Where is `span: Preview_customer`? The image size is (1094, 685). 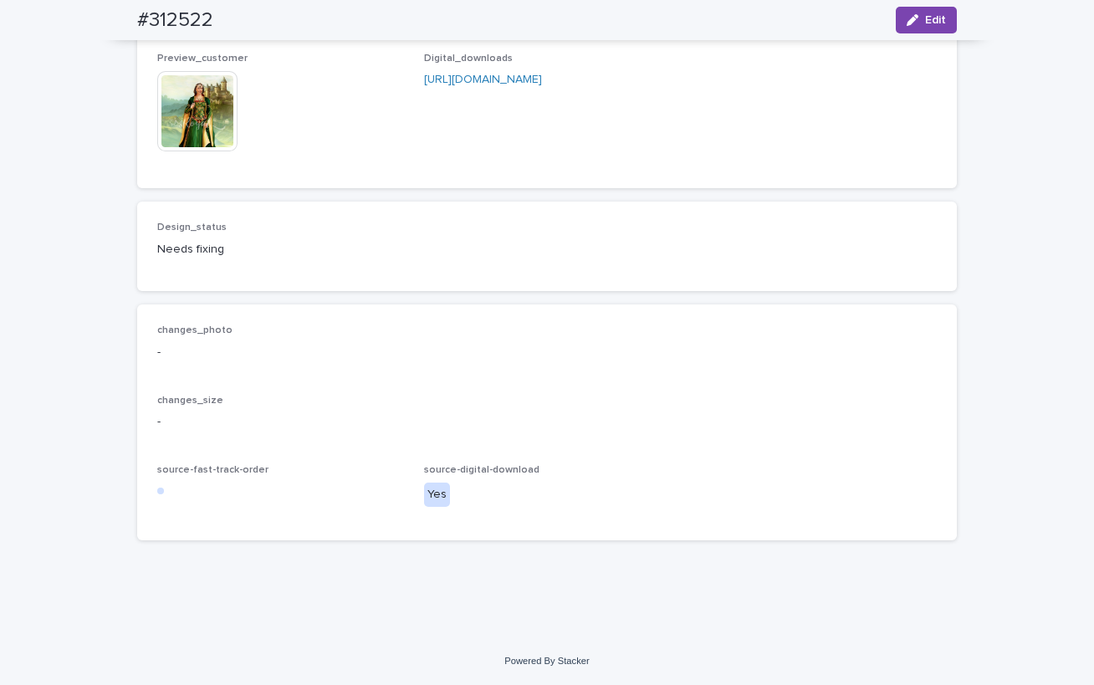 span: Preview_customer is located at coordinates (202, 59).